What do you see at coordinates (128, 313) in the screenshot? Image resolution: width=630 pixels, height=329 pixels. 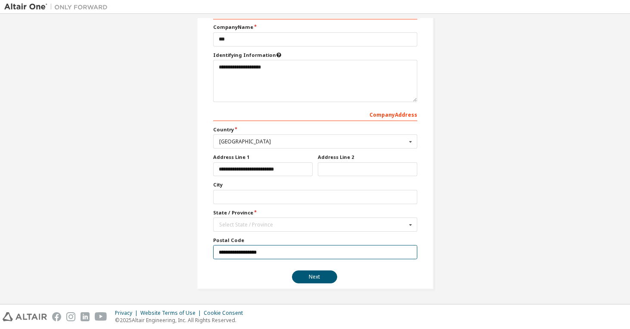 I see `div: Privacy` at bounding box center [128, 313].